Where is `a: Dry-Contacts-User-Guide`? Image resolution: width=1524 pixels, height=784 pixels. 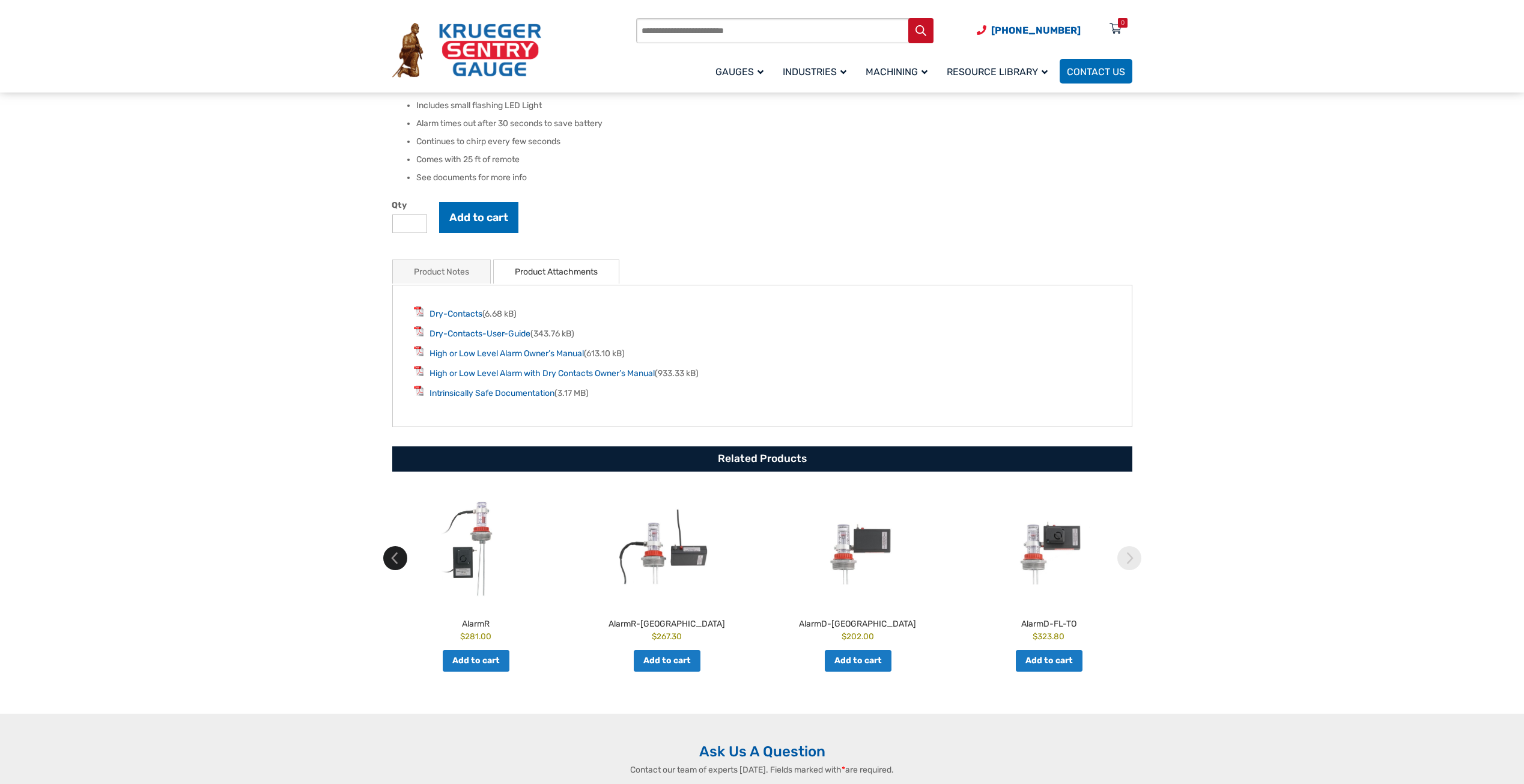
a: Dry-Contacts-User-Guide is located at coordinates (480, 333).